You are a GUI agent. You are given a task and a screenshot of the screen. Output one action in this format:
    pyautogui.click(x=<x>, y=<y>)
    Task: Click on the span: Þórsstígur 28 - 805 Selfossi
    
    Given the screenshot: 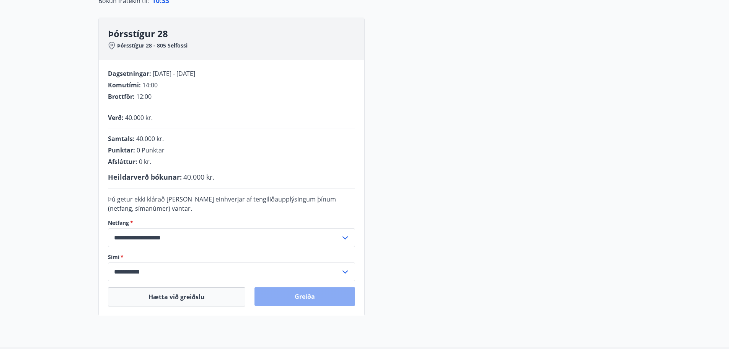 What is the action you would take?
    pyautogui.click(x=152, y=46)
    